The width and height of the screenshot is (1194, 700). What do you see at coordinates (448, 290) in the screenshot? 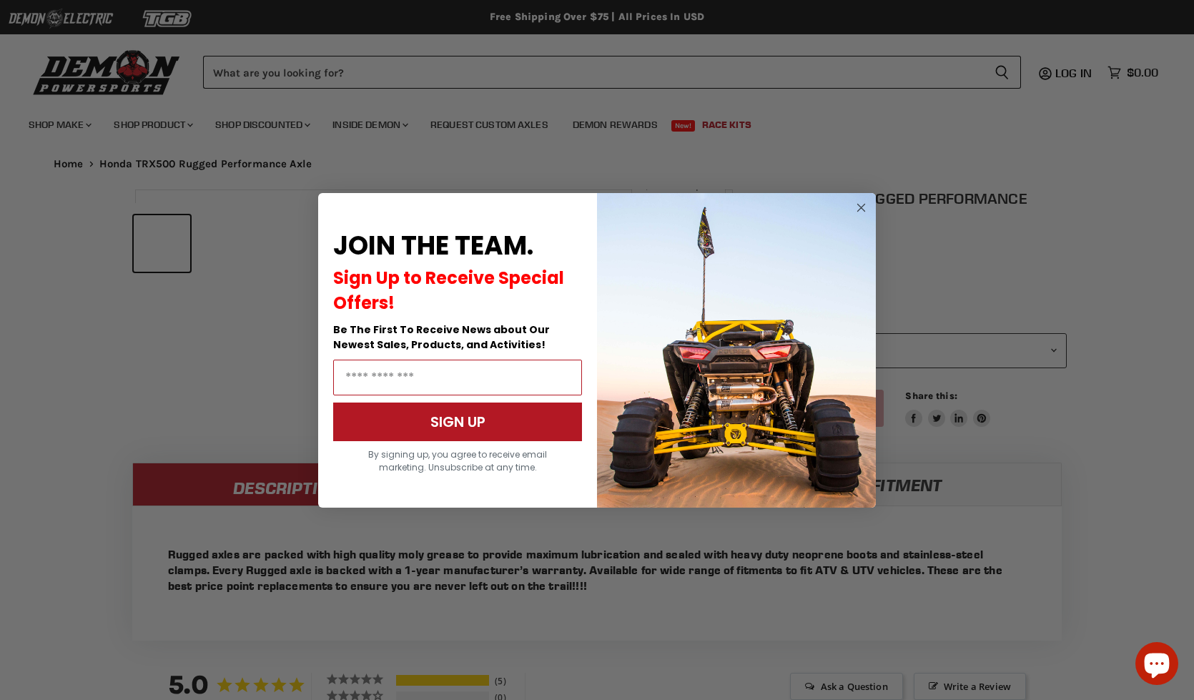
I see `span: Sign Up to Receive Special Offers!` at bounding box center [448, 290].